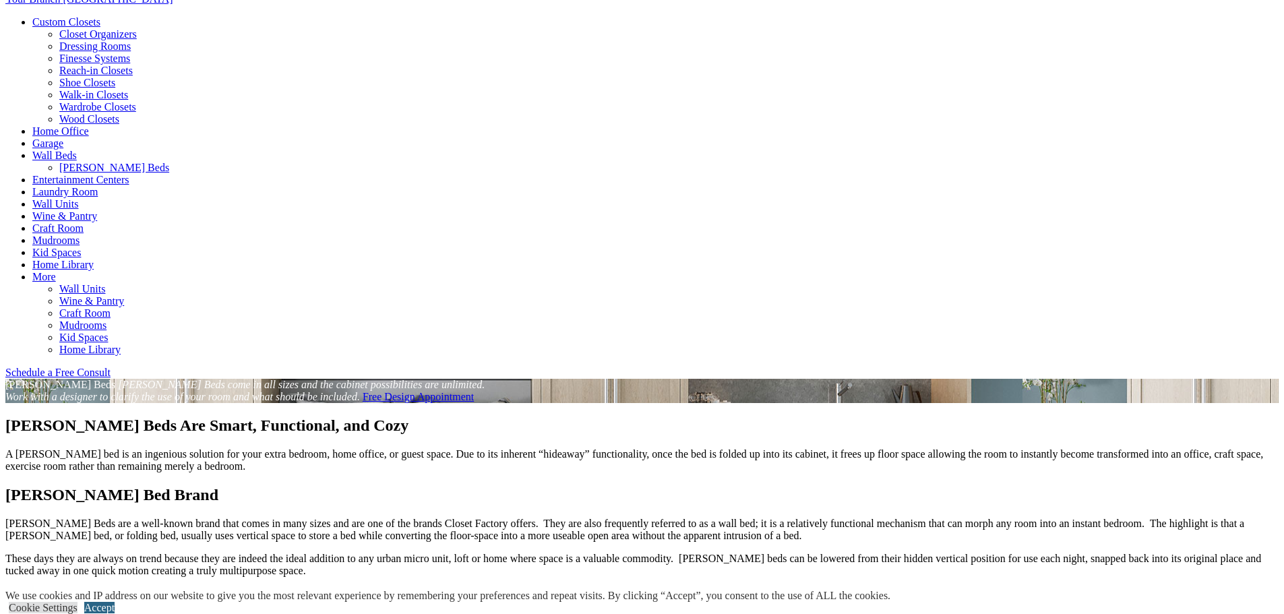  I want to click on a: Shoe Closets, so click(87, 82).